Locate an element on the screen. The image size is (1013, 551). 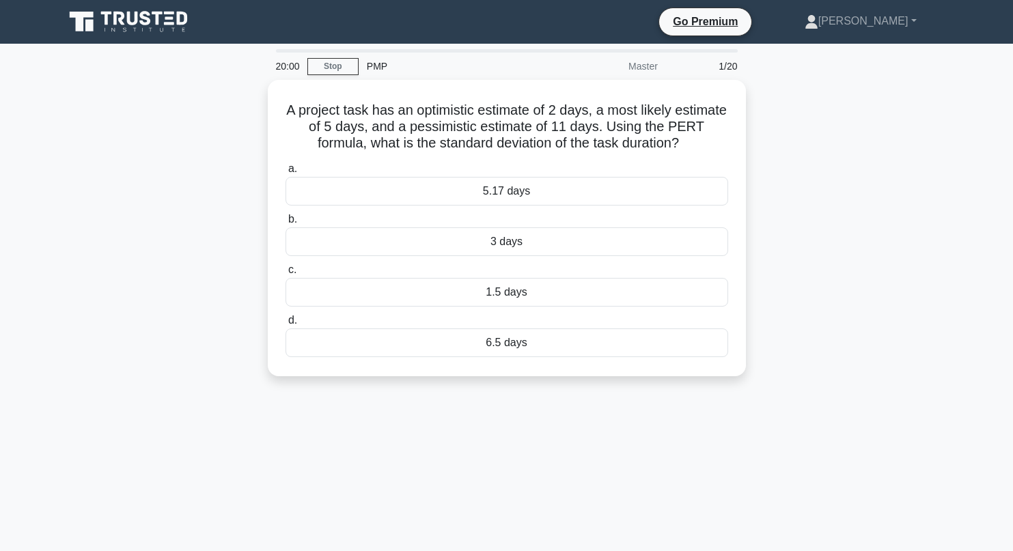
span: c. is located at coordinates (292, 269).